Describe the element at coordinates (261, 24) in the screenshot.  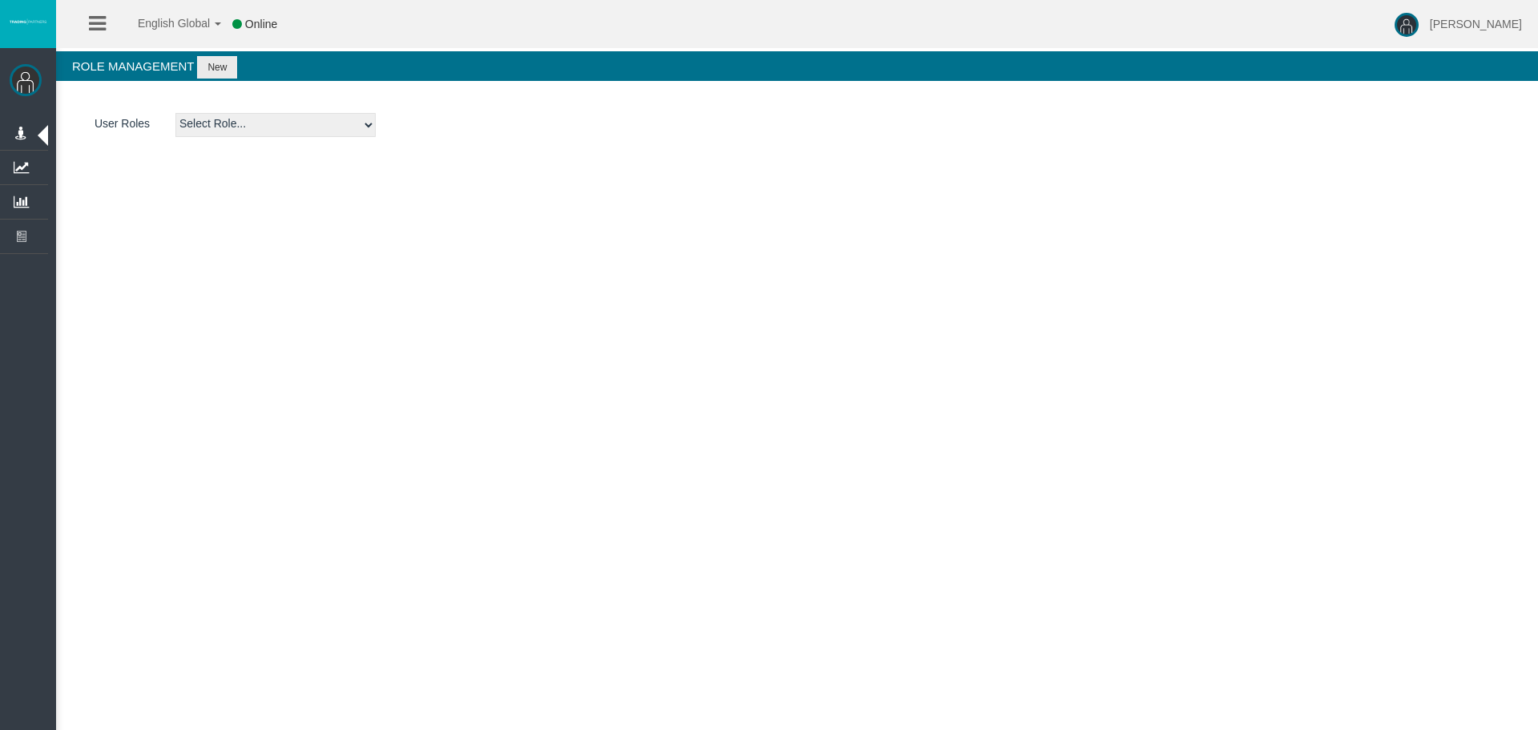
I see `span: Online` at that location.